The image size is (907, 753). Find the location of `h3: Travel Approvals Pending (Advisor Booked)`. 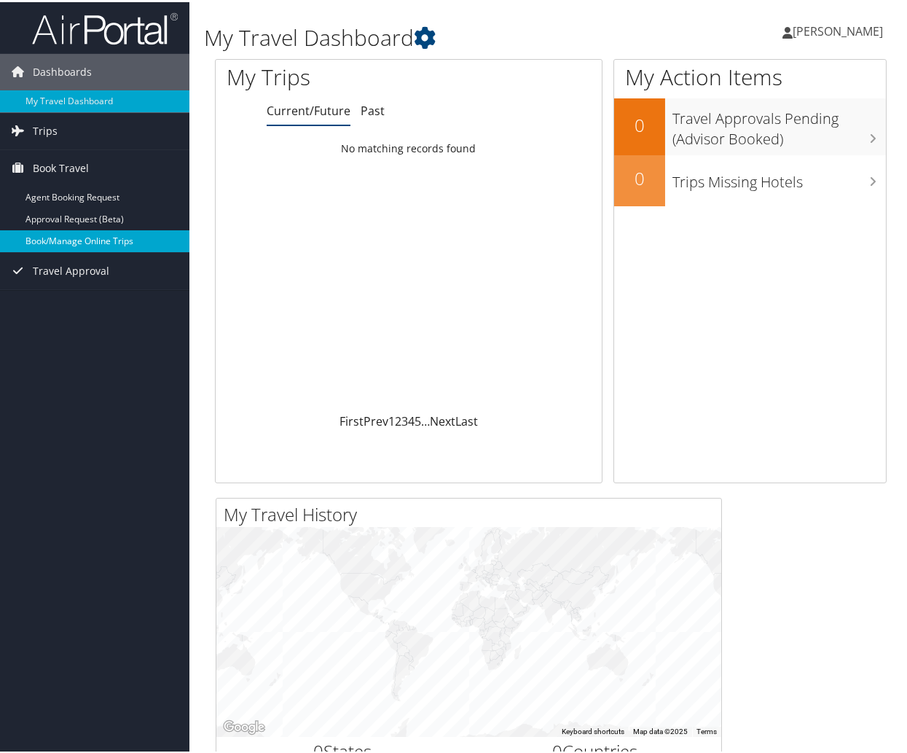

h3: Travel Approvals Pending (Advisor Booked) is located at coordinates (779, 123).